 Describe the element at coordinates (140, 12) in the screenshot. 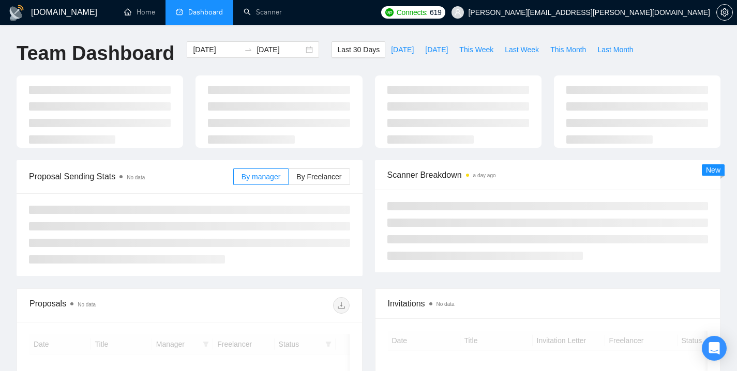

I see `a: homeHome` at that location.